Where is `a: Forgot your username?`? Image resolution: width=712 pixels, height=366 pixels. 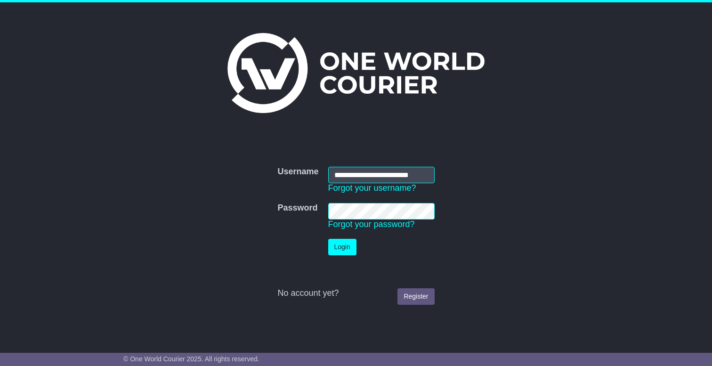 a: Forgot your username? is located at coordinates (372, 188).